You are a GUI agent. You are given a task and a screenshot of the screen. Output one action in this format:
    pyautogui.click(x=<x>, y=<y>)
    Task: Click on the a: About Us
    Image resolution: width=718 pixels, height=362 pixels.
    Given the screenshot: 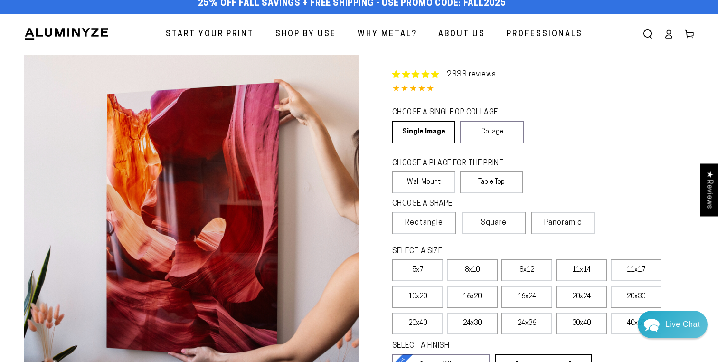 What is the action you would take?
    pyautogui.click(x=462, y=34)
    